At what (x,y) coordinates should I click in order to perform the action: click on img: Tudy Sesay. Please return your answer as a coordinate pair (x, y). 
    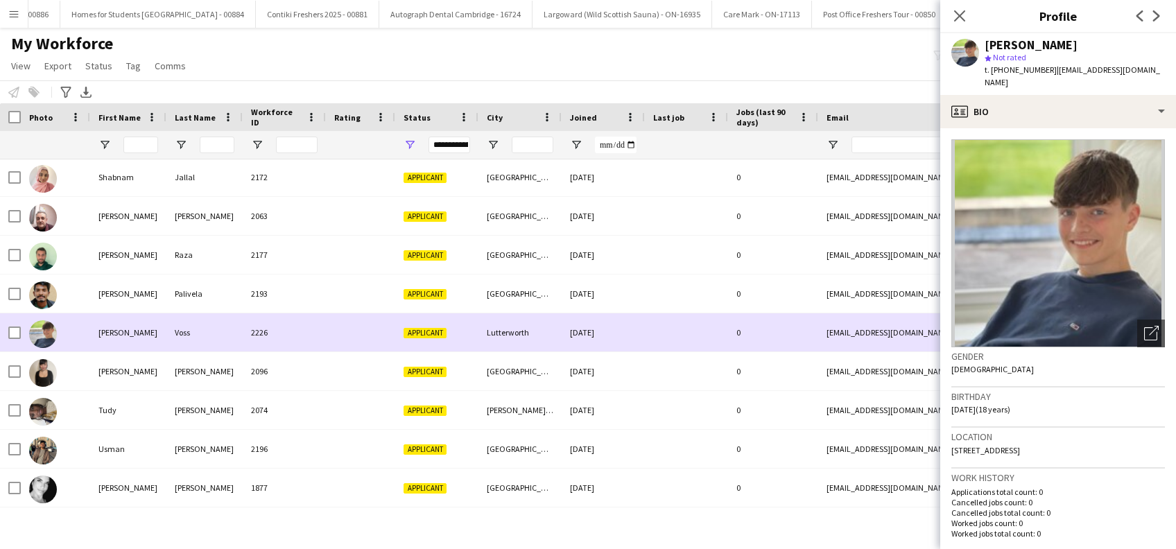
    Looking at the image, I should click on (43, 412).